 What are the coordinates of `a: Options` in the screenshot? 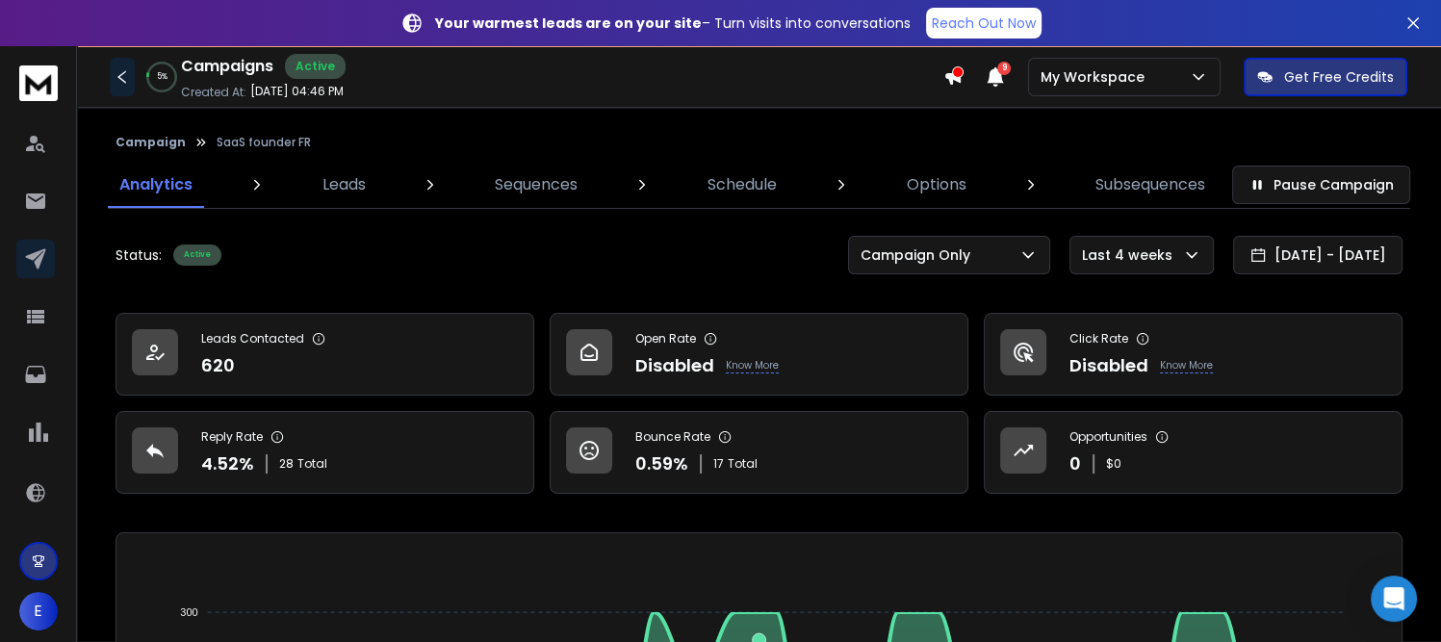 It's located at (935, 185).